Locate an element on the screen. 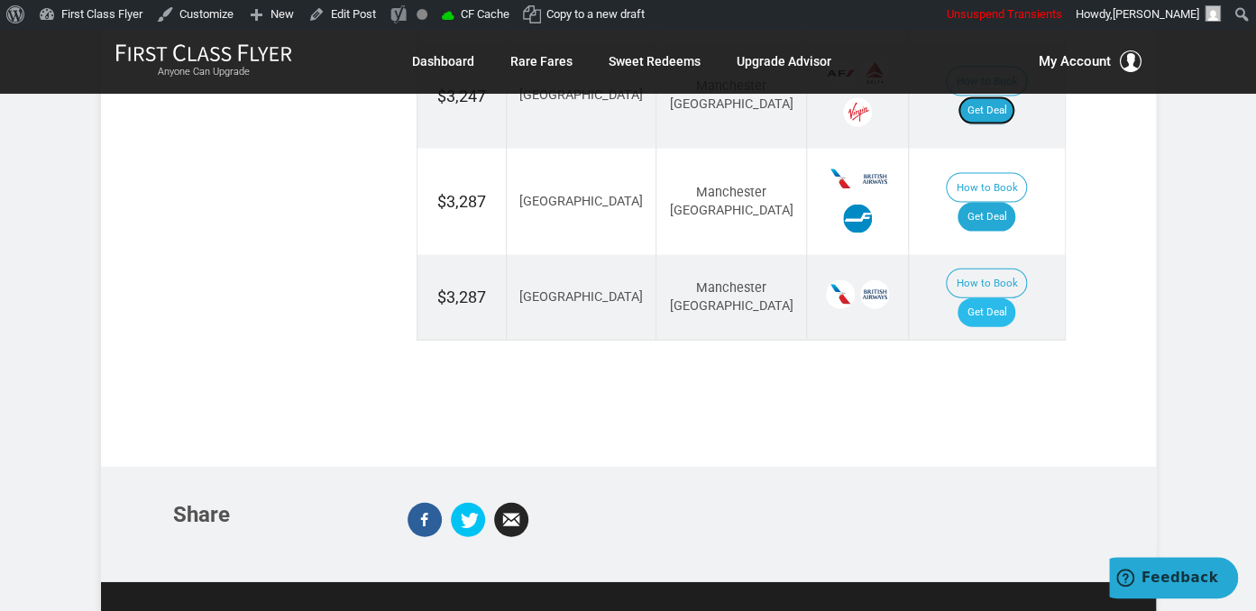 The width and height of the screenshot is (1256, 611). button: My Account is located at coordinates (1090, 61).